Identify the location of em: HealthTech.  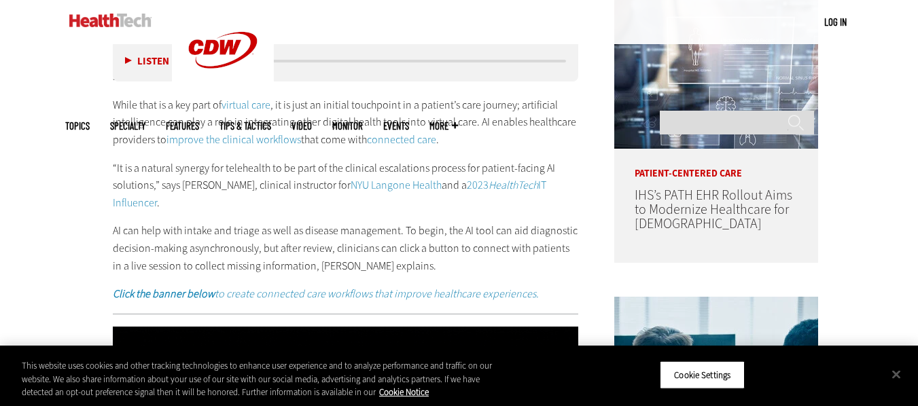
(513, 185).